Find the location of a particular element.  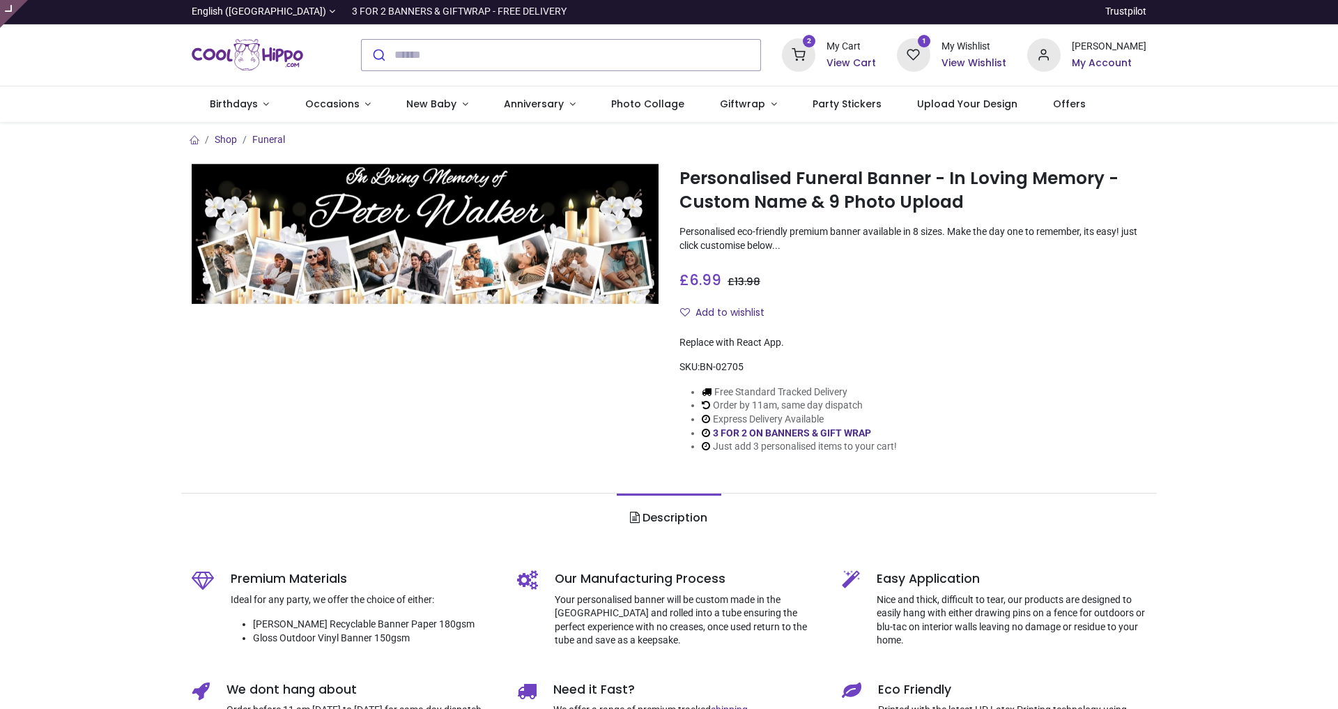

span: Upload Your Design is located at coordinates (967, 104).